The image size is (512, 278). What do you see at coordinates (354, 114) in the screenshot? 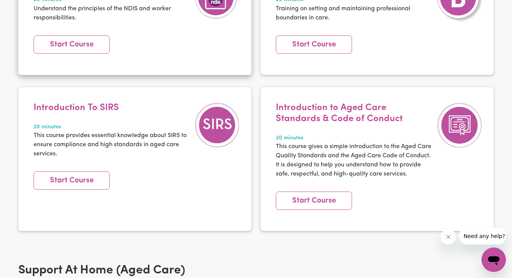
I see `h4: Introduction to Aged Care Standards & Code of Conduct` at bounding box center [354, 114].